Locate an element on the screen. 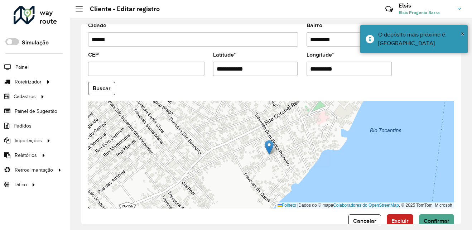  button: Fechar is located at coordinates (463, 34).